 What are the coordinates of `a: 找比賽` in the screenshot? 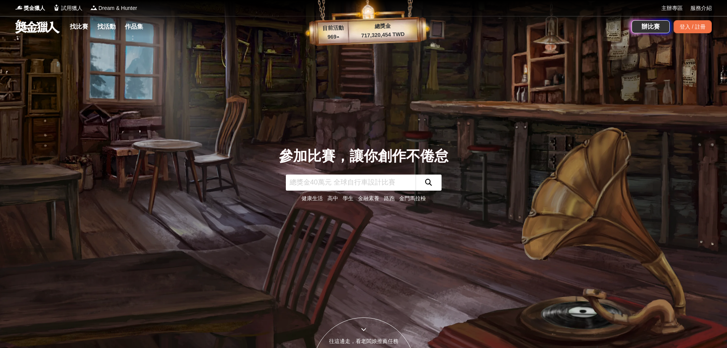 It's located at (79, 27).